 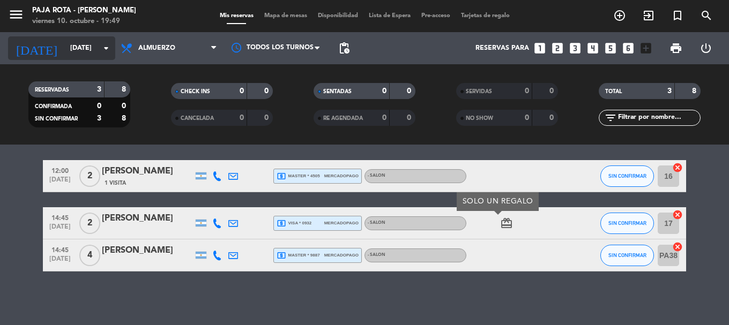 What do you see at coordinates (677, 16) in the screenshot?
I see `i: turned_in_not` at bounding box center [677, 16].